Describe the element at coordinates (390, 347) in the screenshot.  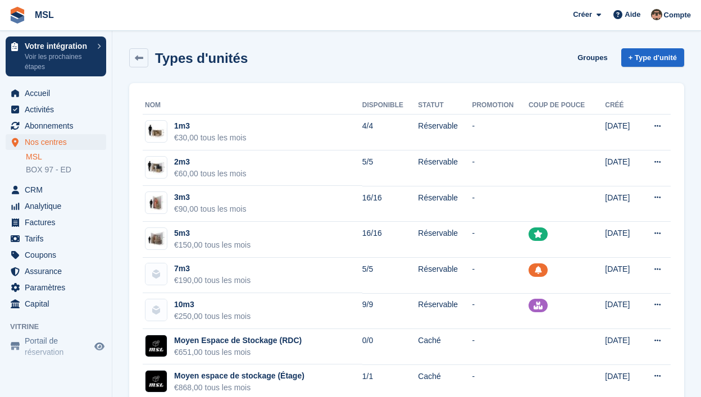
I see `td: 0/0` at that location.